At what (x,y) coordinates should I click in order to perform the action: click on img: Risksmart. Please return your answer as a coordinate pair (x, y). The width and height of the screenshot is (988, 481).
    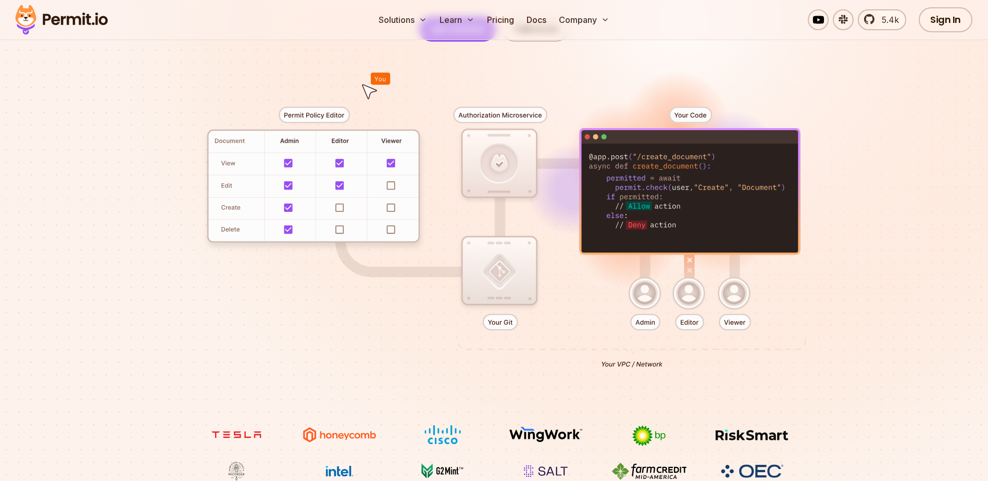
    Looking at the image, I should click on (752, 435).